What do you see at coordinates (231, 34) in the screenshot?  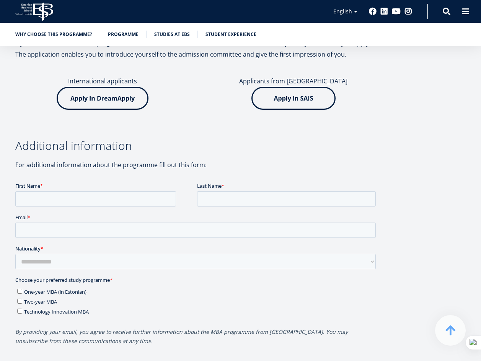 I see `a: Student experience` at bounding box center [231, 34].